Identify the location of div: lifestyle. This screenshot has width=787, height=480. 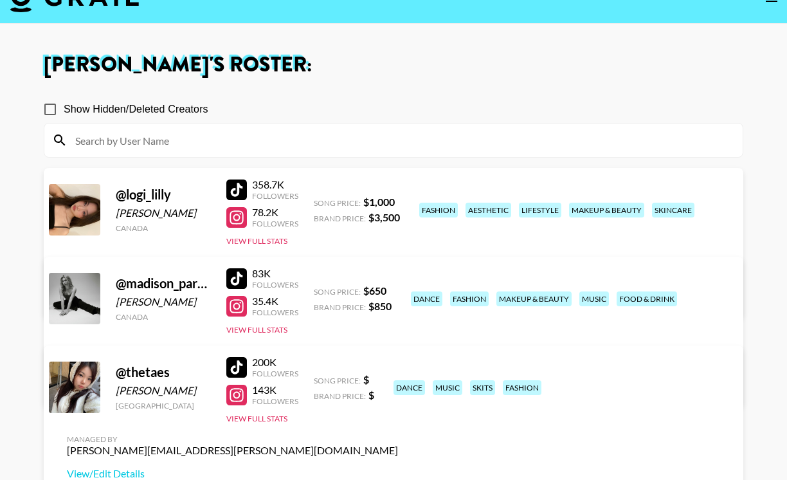
(540, 210).